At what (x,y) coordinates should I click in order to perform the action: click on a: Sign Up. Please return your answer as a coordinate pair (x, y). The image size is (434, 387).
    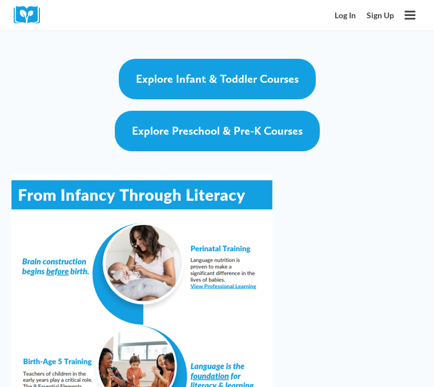
    Looking at the image, I should click on (380, 15).